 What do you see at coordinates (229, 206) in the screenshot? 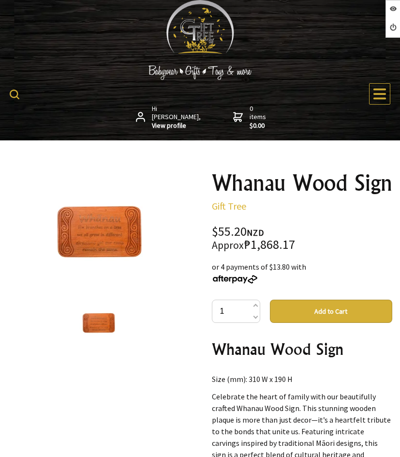
I see `a: Gift Tree` at bounding box center [229, 206].